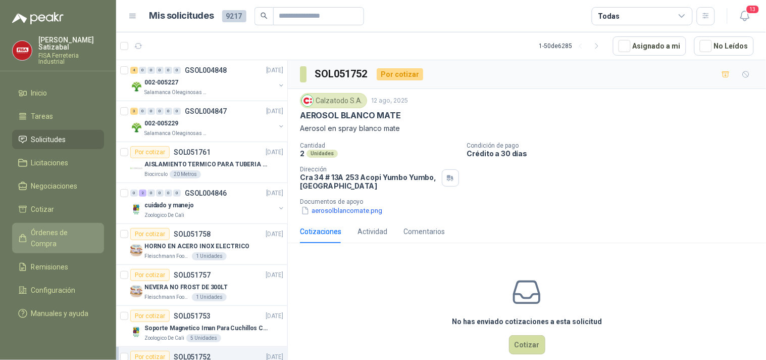 The width and height of the screenshot is (766, 360). What do you see at coordinates (58, 116) in the screenshot?
I see `a: Tareas` at bounding box center [58, 116].